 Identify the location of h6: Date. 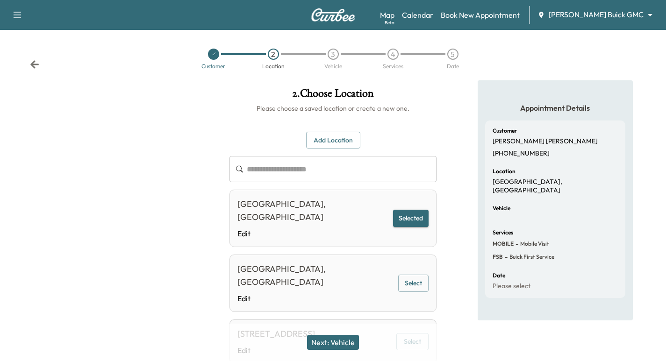
(499, 276).